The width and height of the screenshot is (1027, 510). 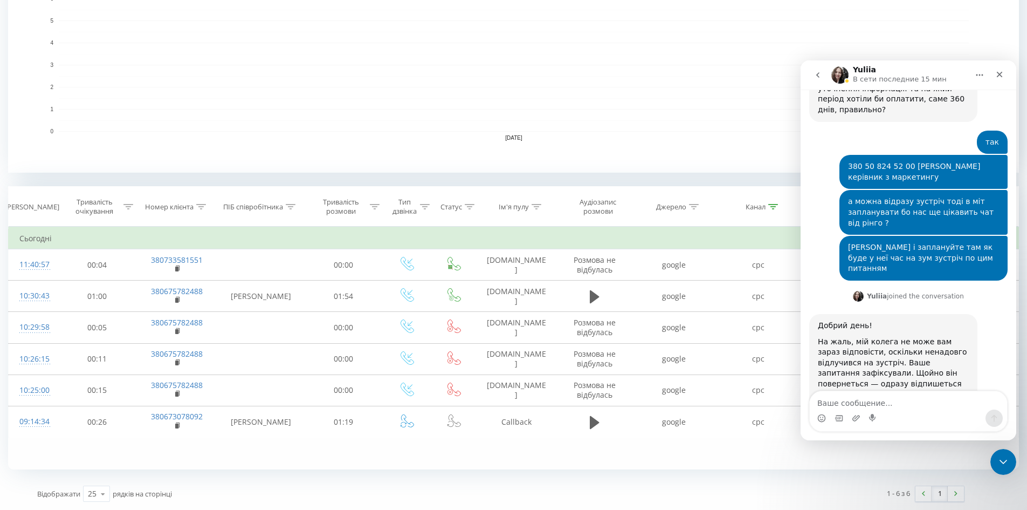 What do you see at coordinates (253, 207) in the screenshot?
I see `div: ПІБ співробітника` at bounding box center [253, 207].